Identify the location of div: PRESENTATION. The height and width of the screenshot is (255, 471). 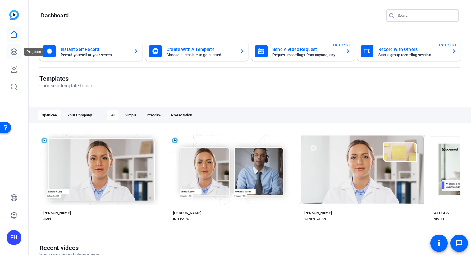
(315, 220).